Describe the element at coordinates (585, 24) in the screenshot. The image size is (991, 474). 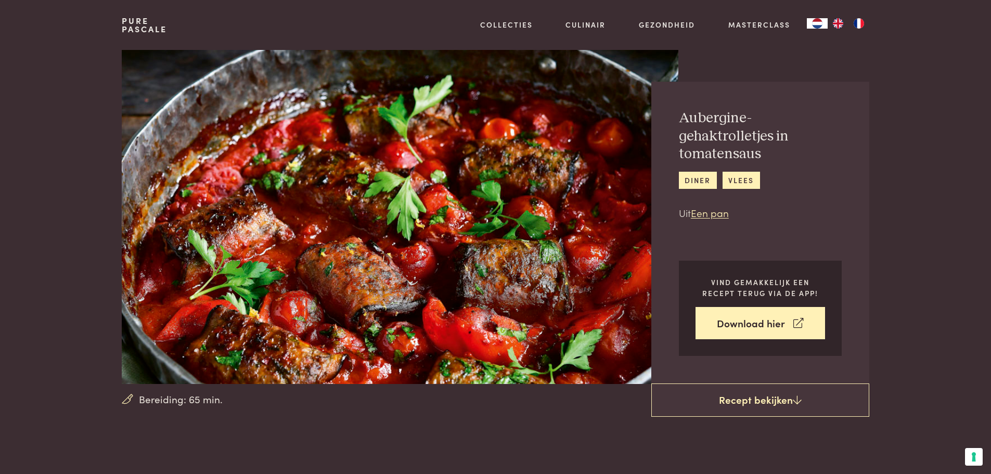
I see `a: Culinair` at that location.